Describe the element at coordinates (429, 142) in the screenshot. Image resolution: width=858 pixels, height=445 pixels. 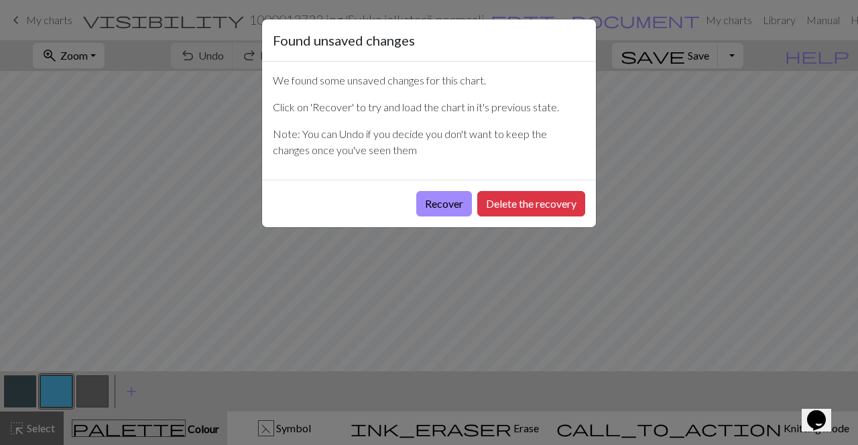
I see `p: Note: You can Undo if you decide you don't want to keep the changes once you've seen them` at that location.